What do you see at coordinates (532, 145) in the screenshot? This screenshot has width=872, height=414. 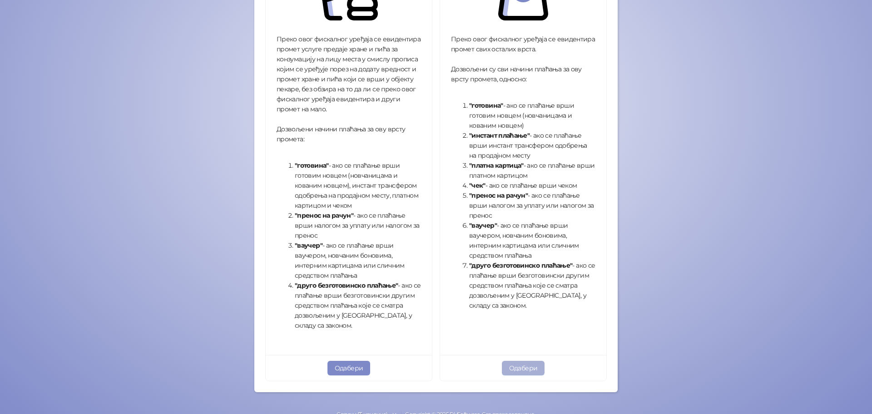 I see `li: - ако се плаћање врши инстант трансфером одобрења на продајном месту` at bounding box center [532, 145].